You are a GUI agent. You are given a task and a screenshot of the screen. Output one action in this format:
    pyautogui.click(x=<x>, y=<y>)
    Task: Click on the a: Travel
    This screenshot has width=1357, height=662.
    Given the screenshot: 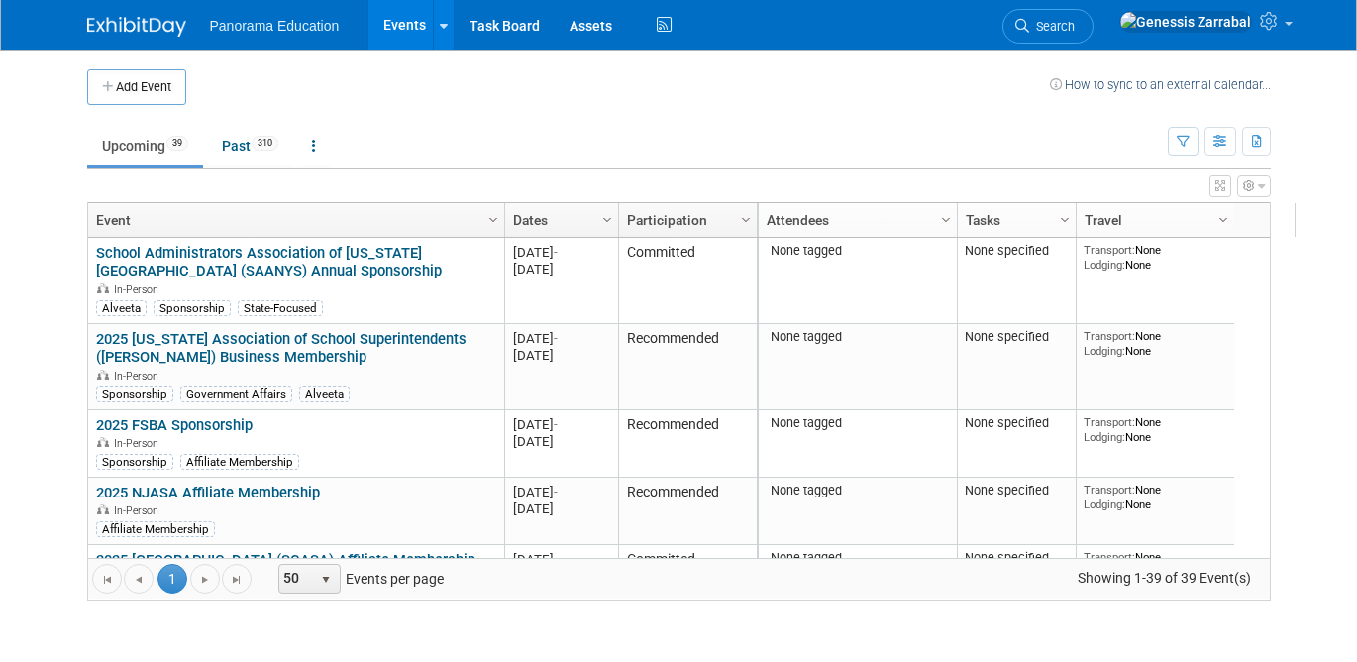 What is the action you would take?
    pyautogui.click(x=1153, y=220)
    